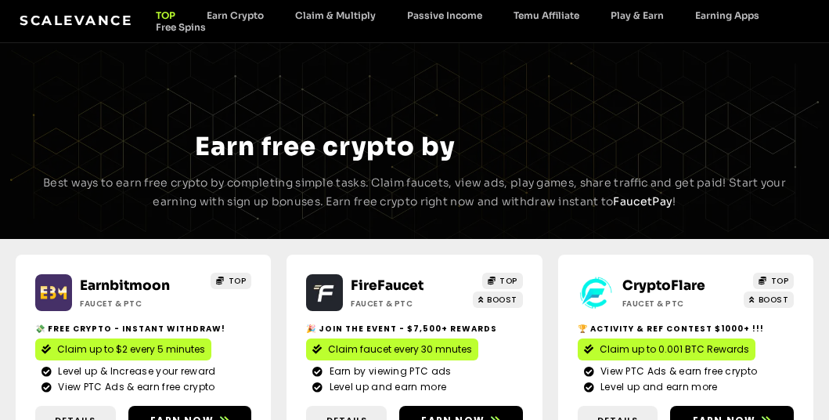 The image size is (829, 420). What do you see at coordinates (445, 15) in the screenshot?
I see `a: Passive Income` at bounding box center [445, 15].